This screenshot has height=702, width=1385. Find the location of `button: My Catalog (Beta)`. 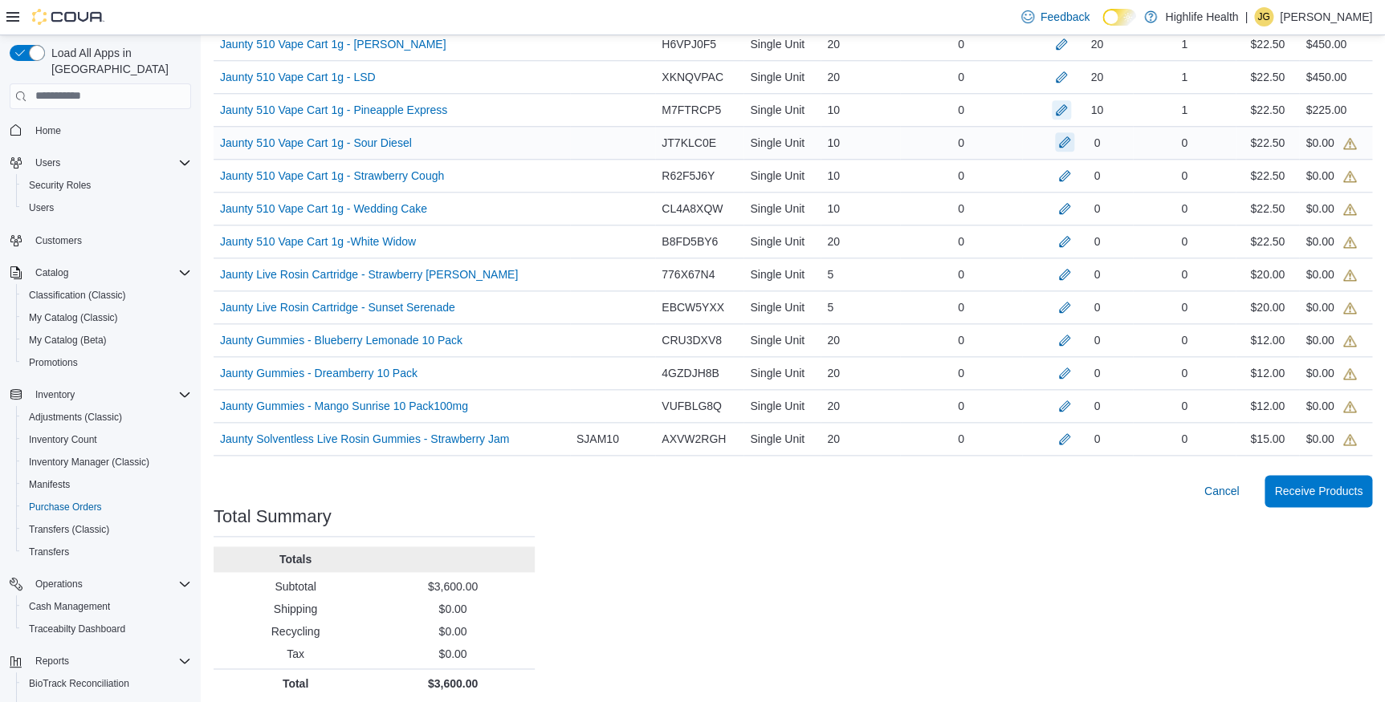

button: My Catalog (Beta) is located at coordinates (107, 340).